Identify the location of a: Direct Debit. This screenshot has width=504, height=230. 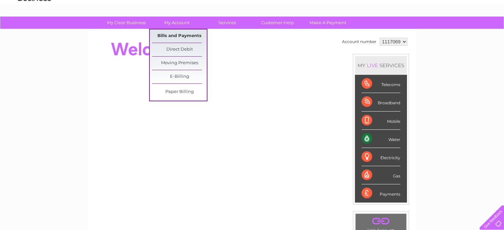
(179, 50).